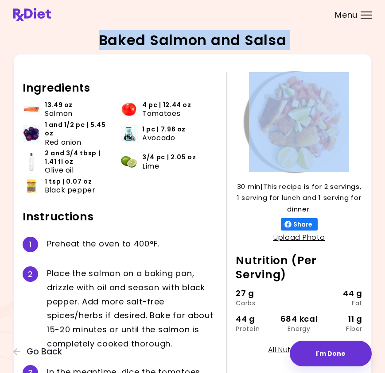 This screenshot has height=373, width=385. Describe the element at coordinates (346, 15) in the screenshot. I see `span: Menu` at that location.